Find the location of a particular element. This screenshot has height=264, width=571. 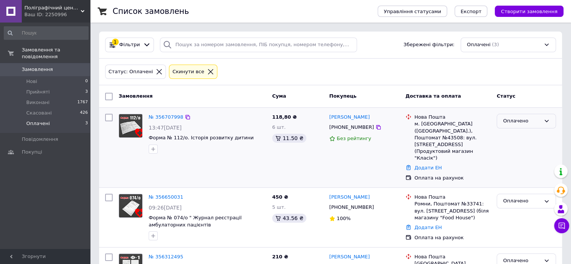

span: 426 is located at coordinates (84, 113).